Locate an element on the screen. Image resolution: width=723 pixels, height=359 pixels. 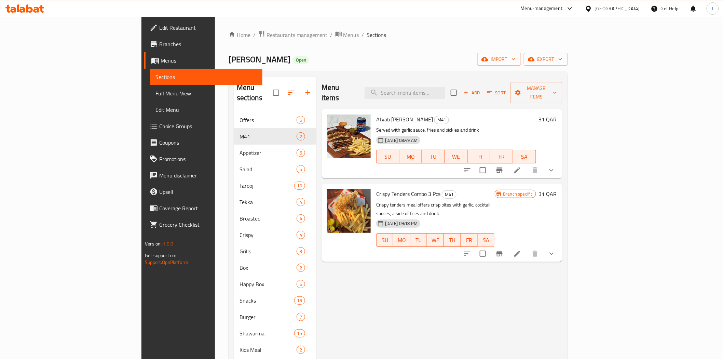
span: Manage items is located at coordinates (537, 93).